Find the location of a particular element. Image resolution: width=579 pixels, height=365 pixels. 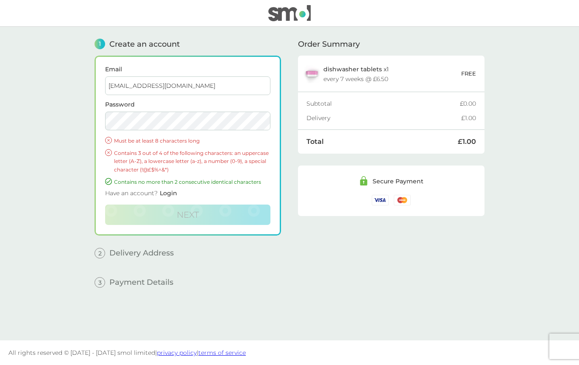

div: £0.00 is located at coordinates (468, 103).